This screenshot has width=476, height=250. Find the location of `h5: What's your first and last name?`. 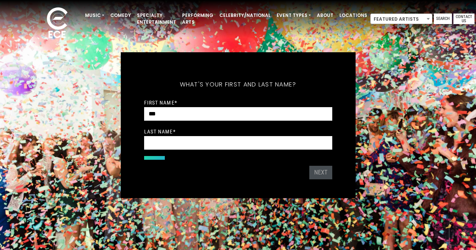

h5: What's your first and last name? is located at coordinates (238, 85).